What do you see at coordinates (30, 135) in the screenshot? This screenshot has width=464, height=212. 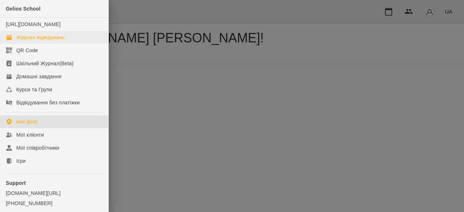 I see `div: Мої клієнти` at bounding box center [30, 135].